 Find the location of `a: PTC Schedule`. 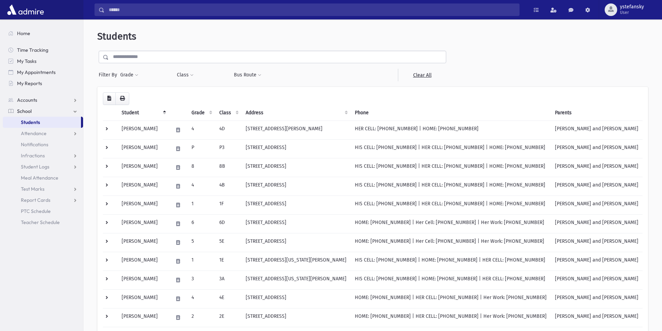

a: PTC Schedule is located at coordinates (43, 211).